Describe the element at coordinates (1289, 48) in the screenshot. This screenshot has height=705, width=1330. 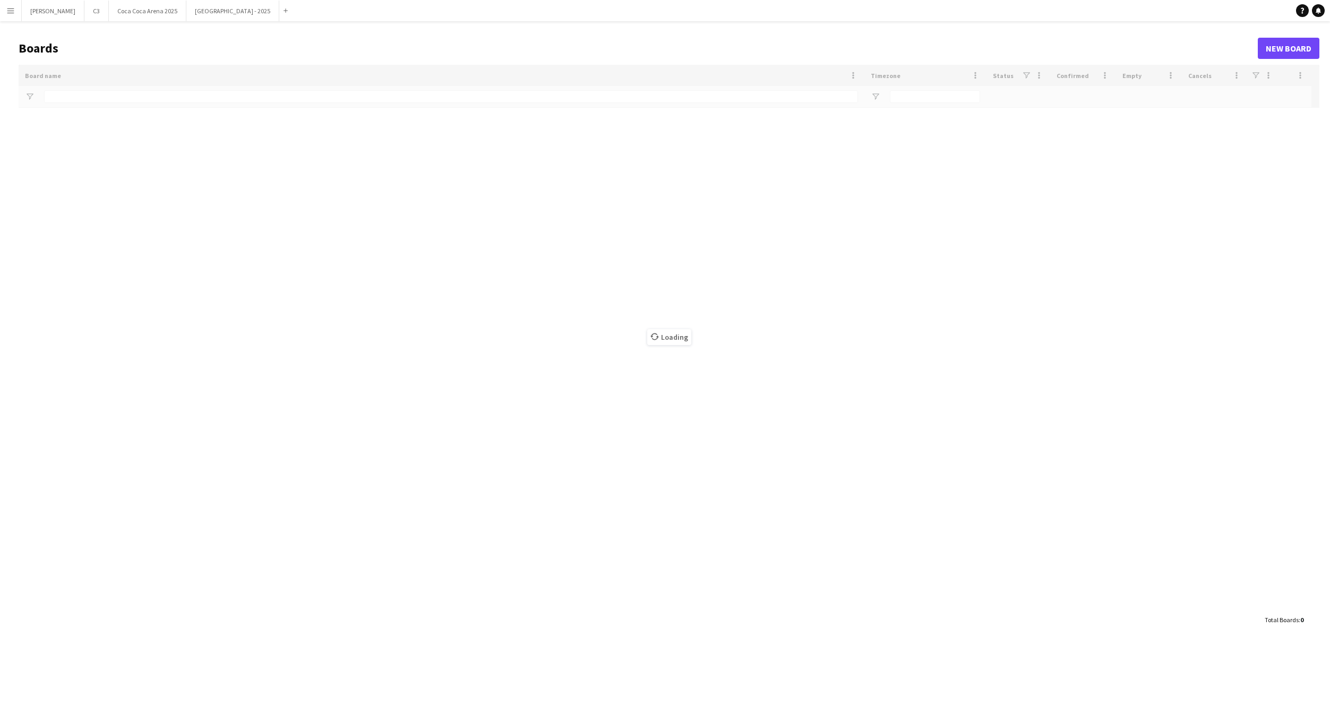
I see `a: New Board` at that location.